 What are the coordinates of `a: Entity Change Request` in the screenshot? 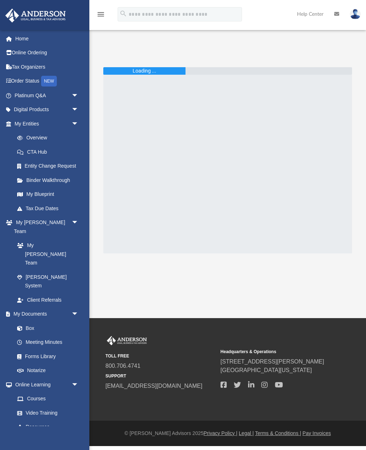 It's located at (50, 166).